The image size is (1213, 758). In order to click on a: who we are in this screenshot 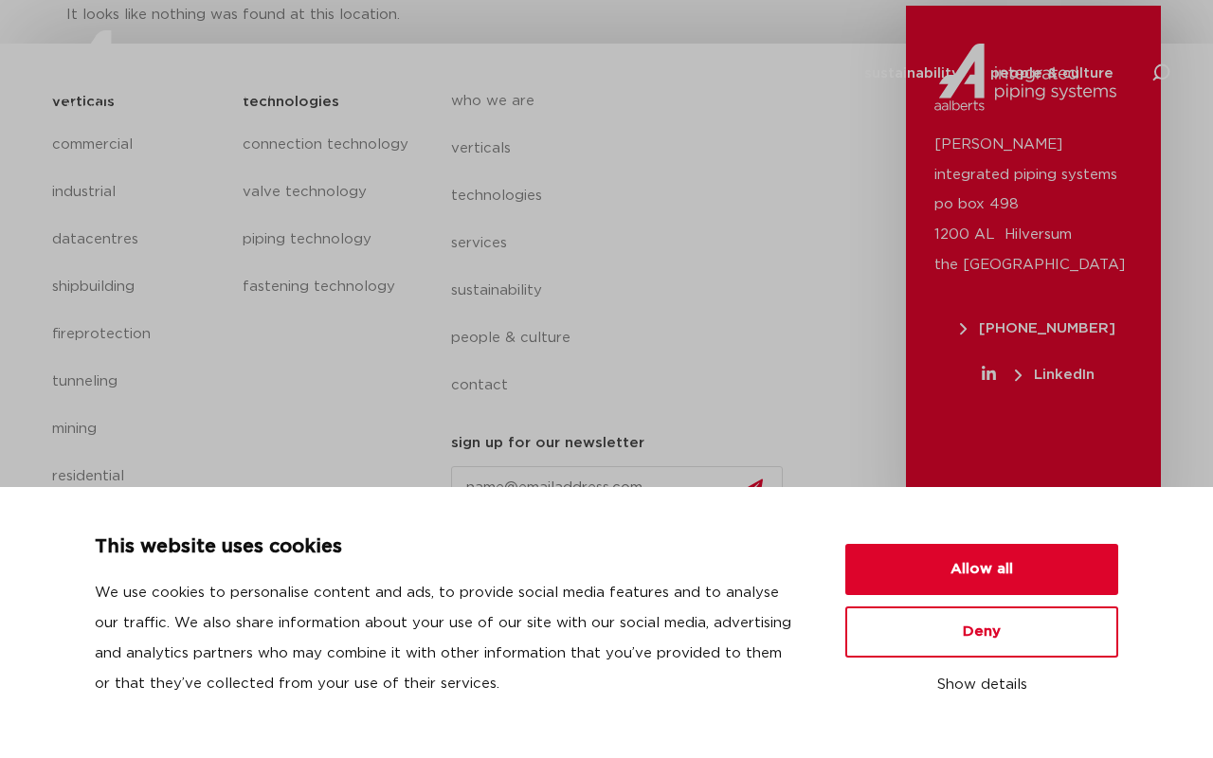, I will do `click(479, 73)`.